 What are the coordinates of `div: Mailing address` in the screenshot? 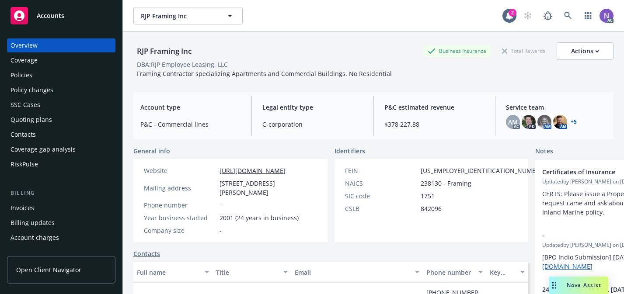 It's located at (180, 188).